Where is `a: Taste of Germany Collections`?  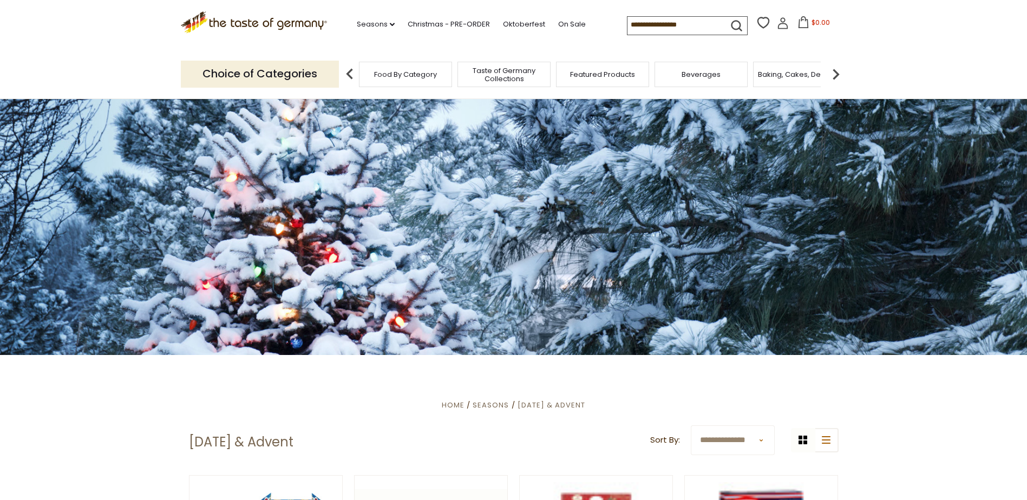
a: Taste of Germany Collections is located at coordinates (504, 75).